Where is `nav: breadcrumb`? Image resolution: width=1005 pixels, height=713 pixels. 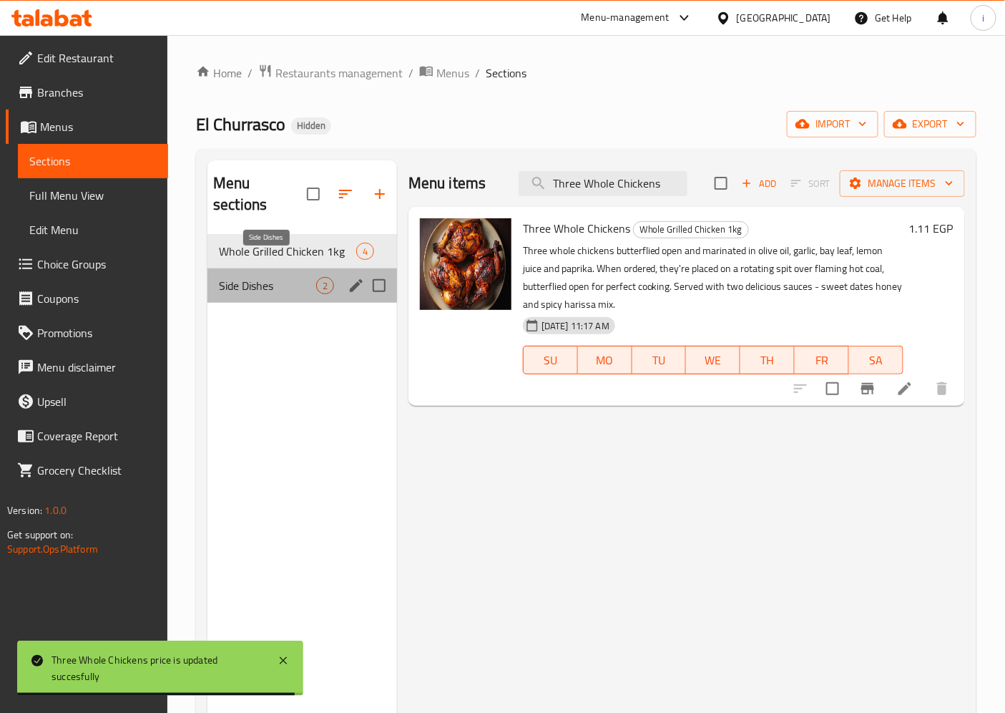
nav: breadcrumb is located at coordinates (586, 73).